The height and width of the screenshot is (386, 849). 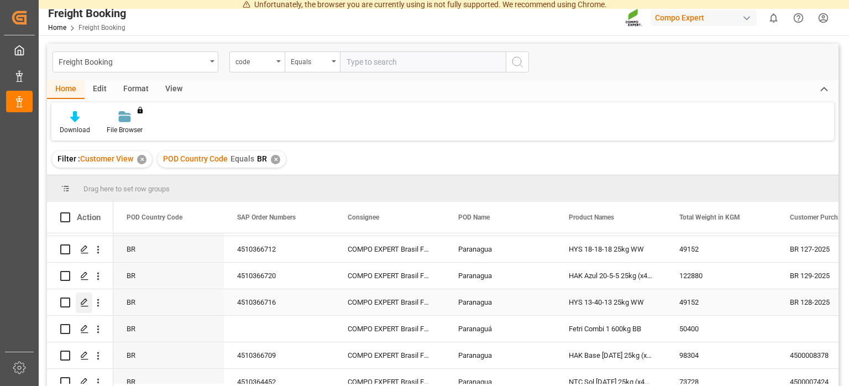 I want to click on span: Consignee, so click(x=363, y=217).